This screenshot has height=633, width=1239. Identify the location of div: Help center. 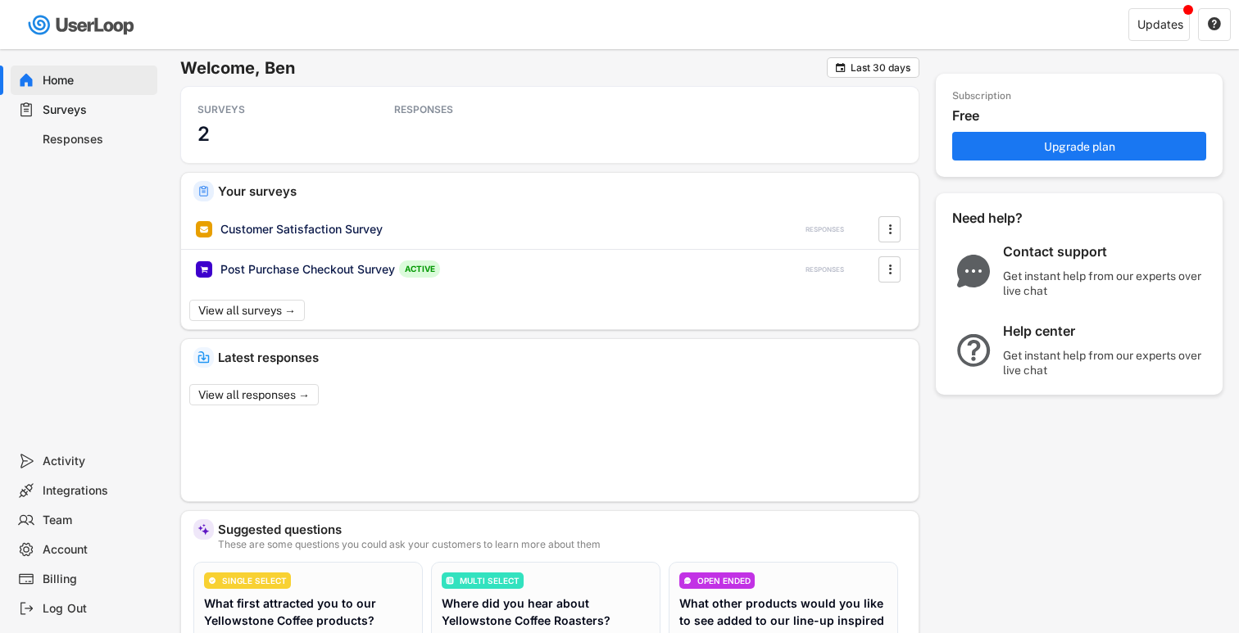
(1106, 331).